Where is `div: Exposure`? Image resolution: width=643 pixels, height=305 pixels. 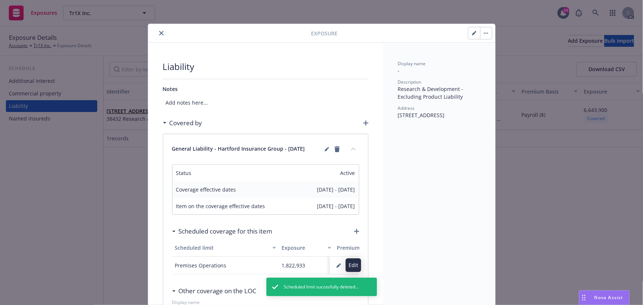 div: Exposure is located at coordinates (303, 248).